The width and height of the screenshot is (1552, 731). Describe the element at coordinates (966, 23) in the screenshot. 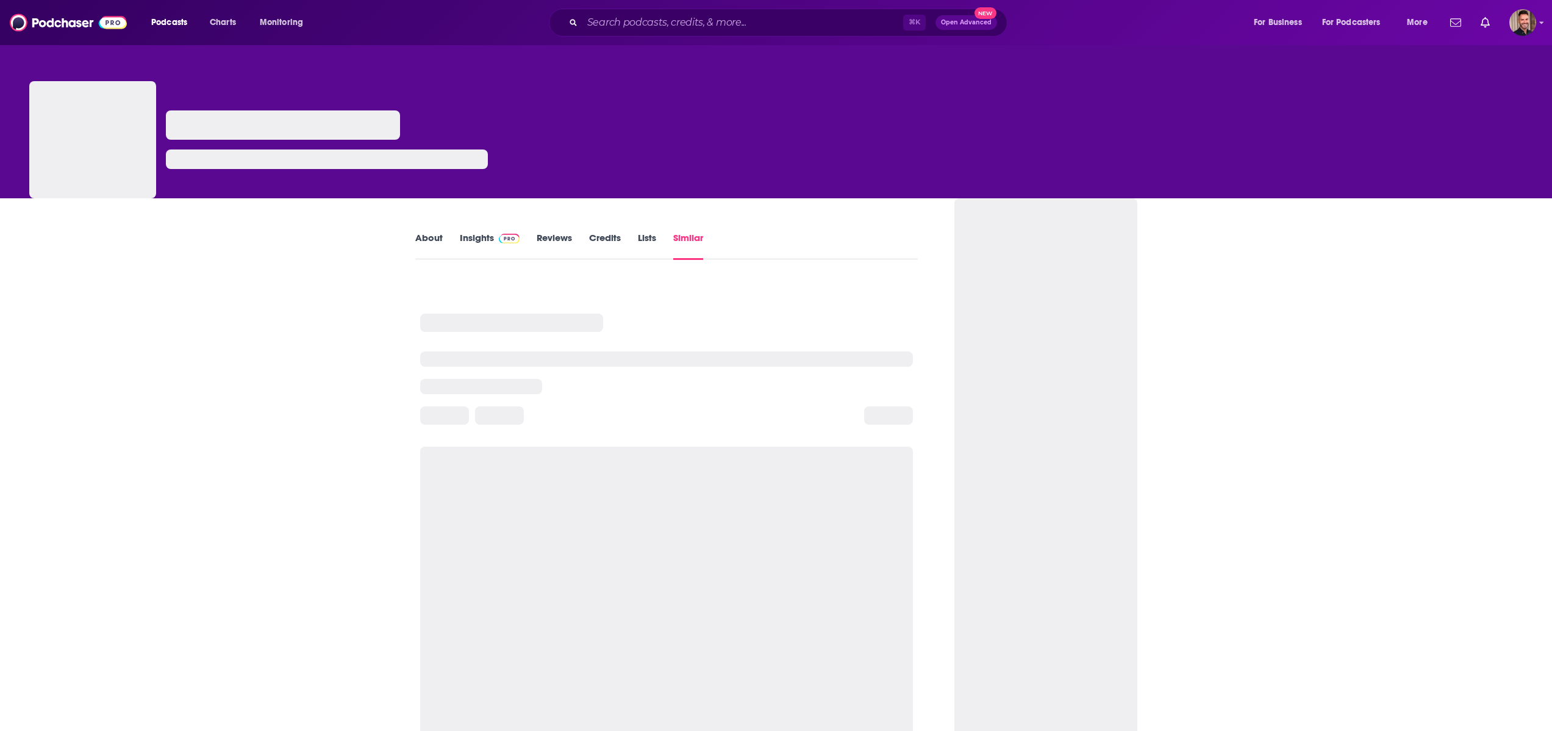

I see `button: Open AdvancedNew` at that location.